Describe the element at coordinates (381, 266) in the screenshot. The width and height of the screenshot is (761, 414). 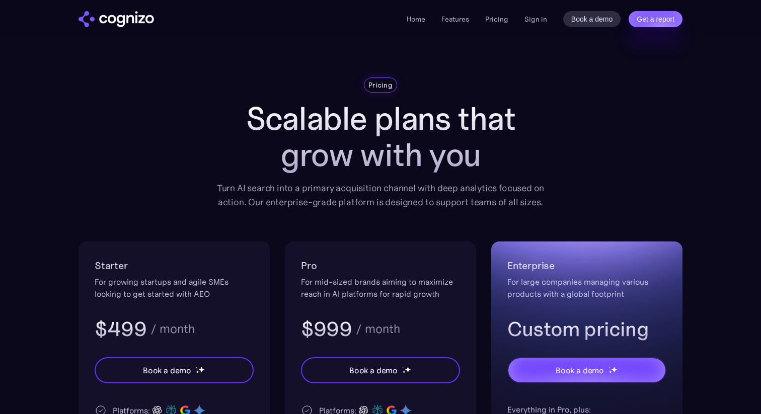
I see `h2: Pro` at that location.